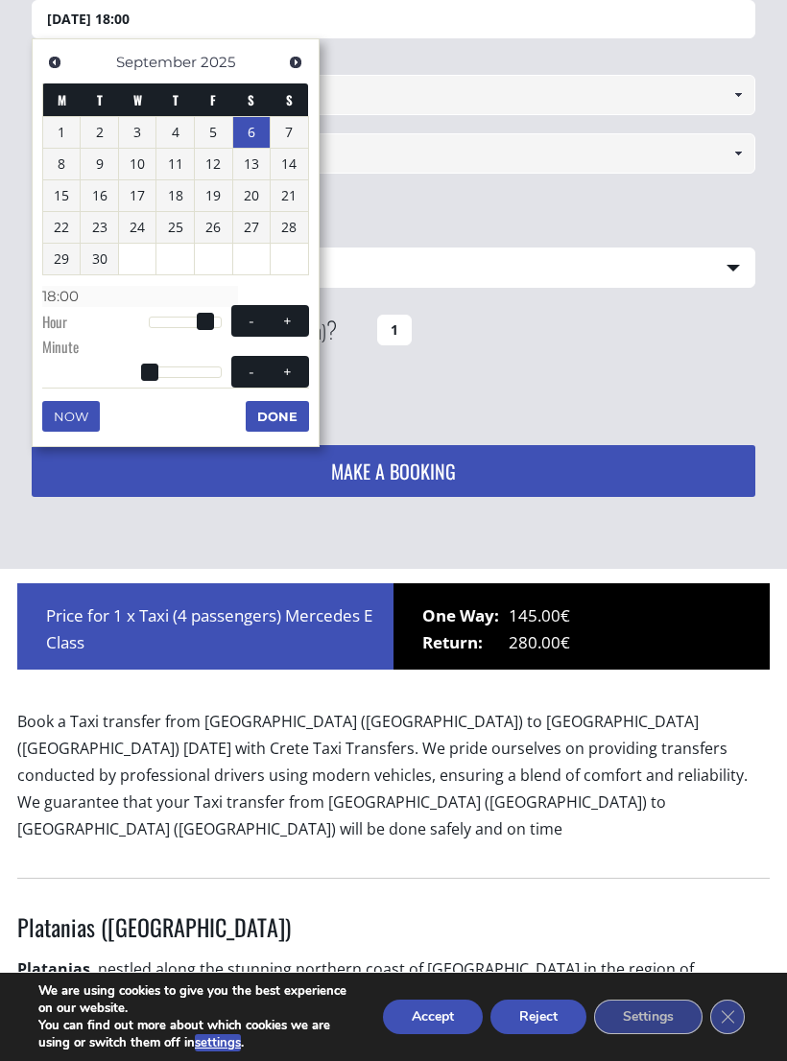 This screenshot has width=787, height=1061. I want to click on a: Previous, so click(55, 61).